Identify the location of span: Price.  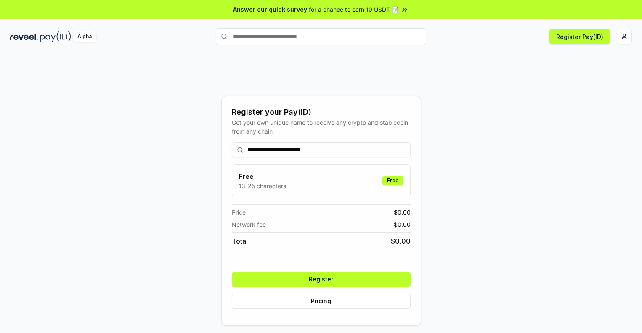
(238, 212).